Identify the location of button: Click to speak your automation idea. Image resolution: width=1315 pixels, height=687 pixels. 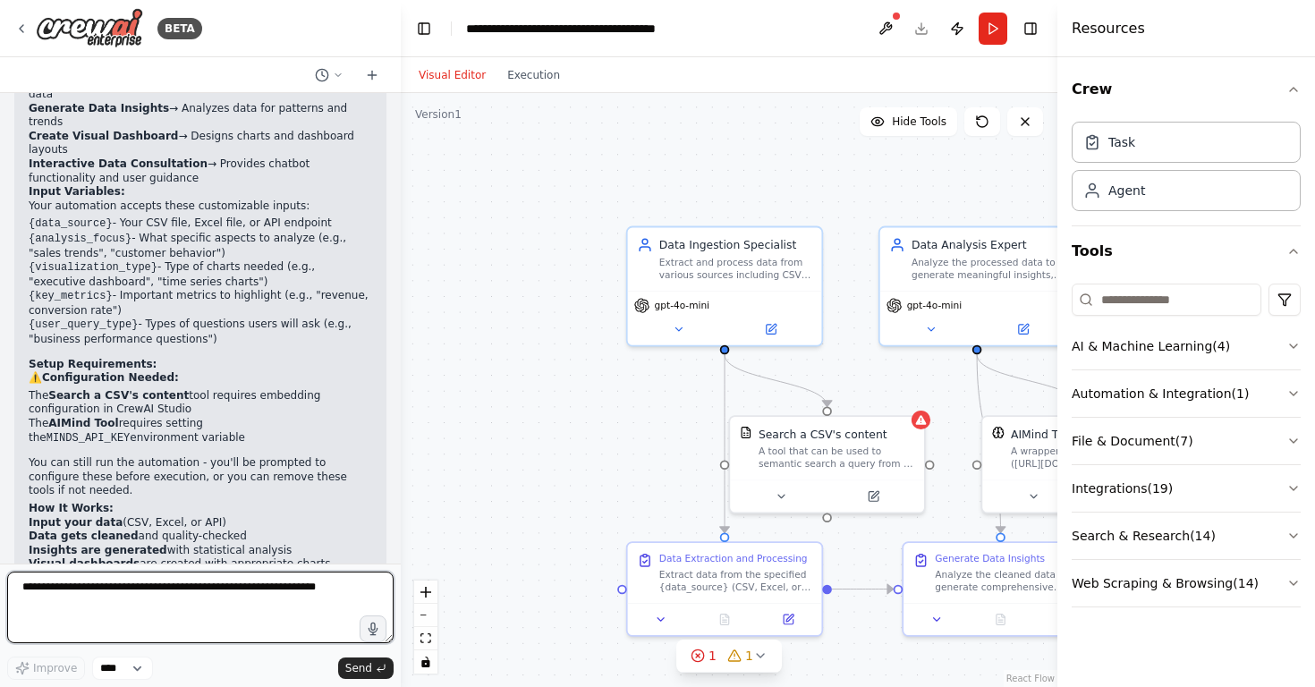
(373, 629).